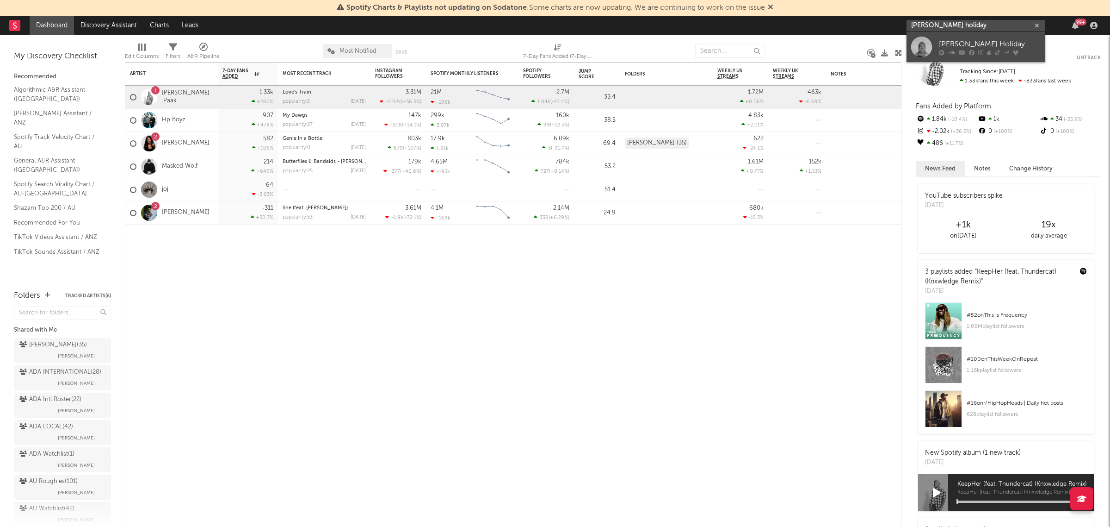 This screenshot has height=527, width=1110. Describe the element at coordinates (414, 92) in the screenshot. I see `div: 3.31M` at that location.